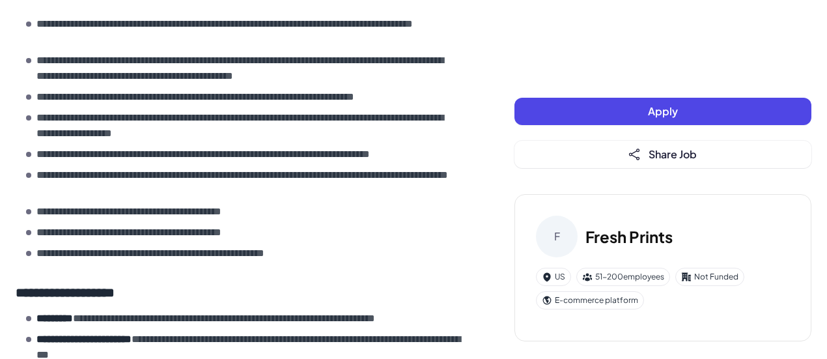 The width and height of the screenshot is (827, 359). What do you see at coordinates (663, 111) in the screenshot?
I see `span: Apply` at bounding box center [663, 111].